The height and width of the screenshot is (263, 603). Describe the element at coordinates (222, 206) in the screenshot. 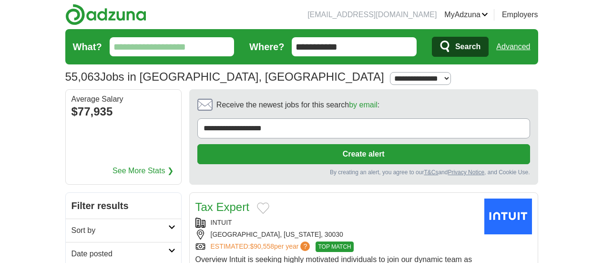

I see `a: Tax Expert` at that location.